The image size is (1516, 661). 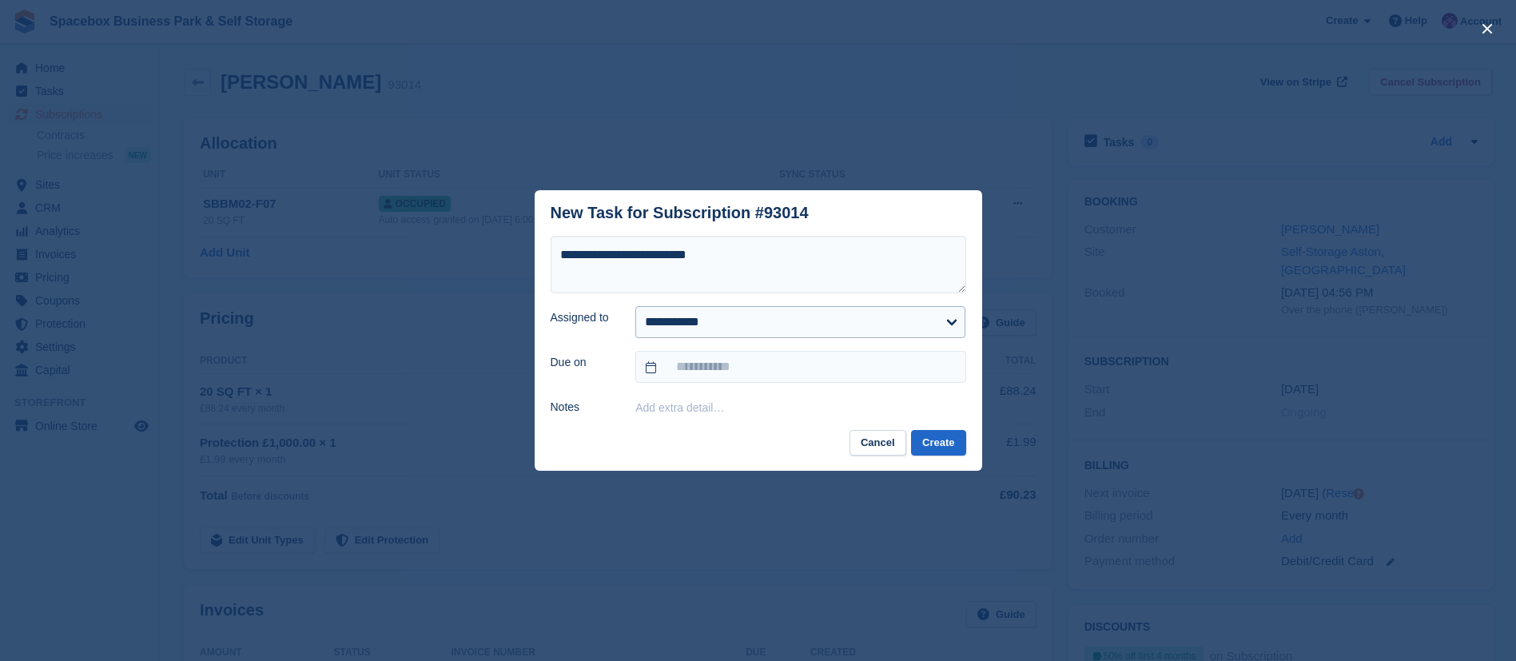 I want to click on label: Due on, so click(x=583, y=362).